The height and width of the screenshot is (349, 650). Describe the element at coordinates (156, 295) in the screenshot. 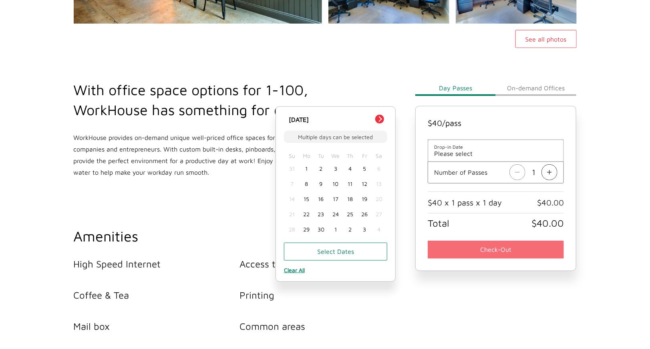

I see `li: Coffee & Tea` at that location.